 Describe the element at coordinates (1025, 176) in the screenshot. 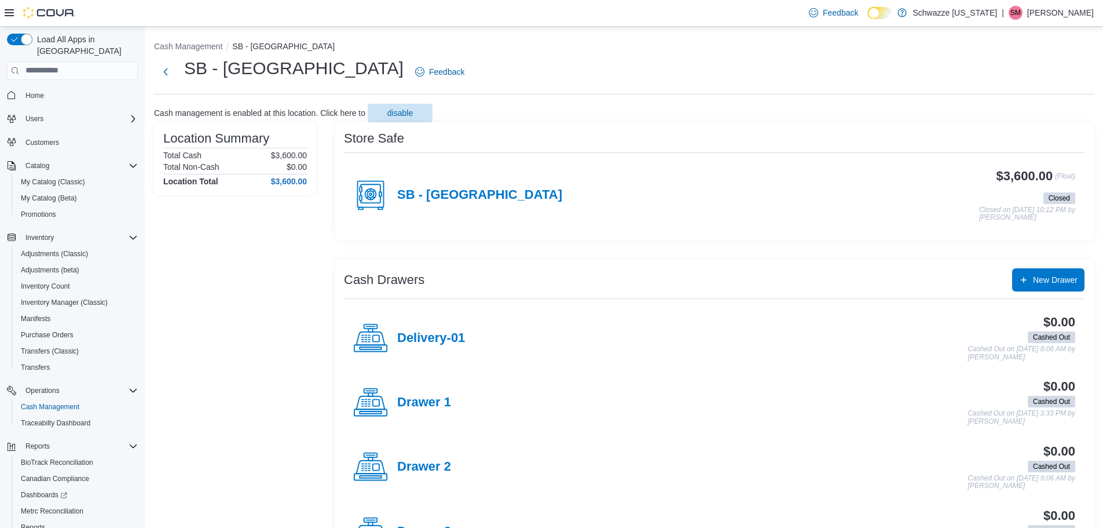

I see `h3: $3,600.00` at that location.